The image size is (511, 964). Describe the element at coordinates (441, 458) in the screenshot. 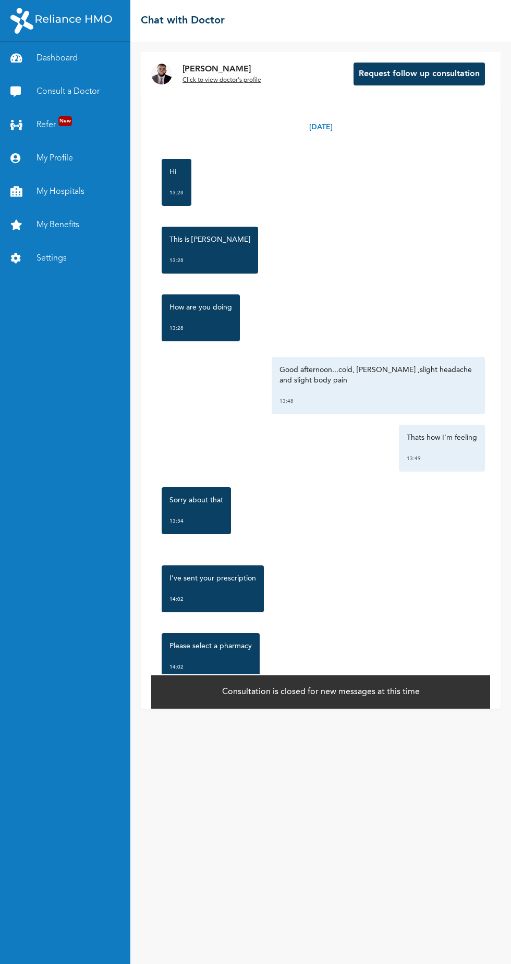

I see `div: 13:49` at that location.